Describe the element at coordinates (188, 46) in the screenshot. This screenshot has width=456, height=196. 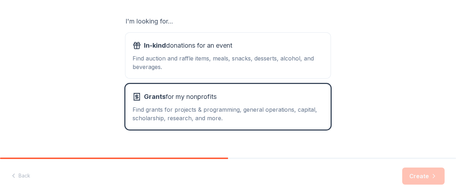
I see `span: donations for an event` at that location.